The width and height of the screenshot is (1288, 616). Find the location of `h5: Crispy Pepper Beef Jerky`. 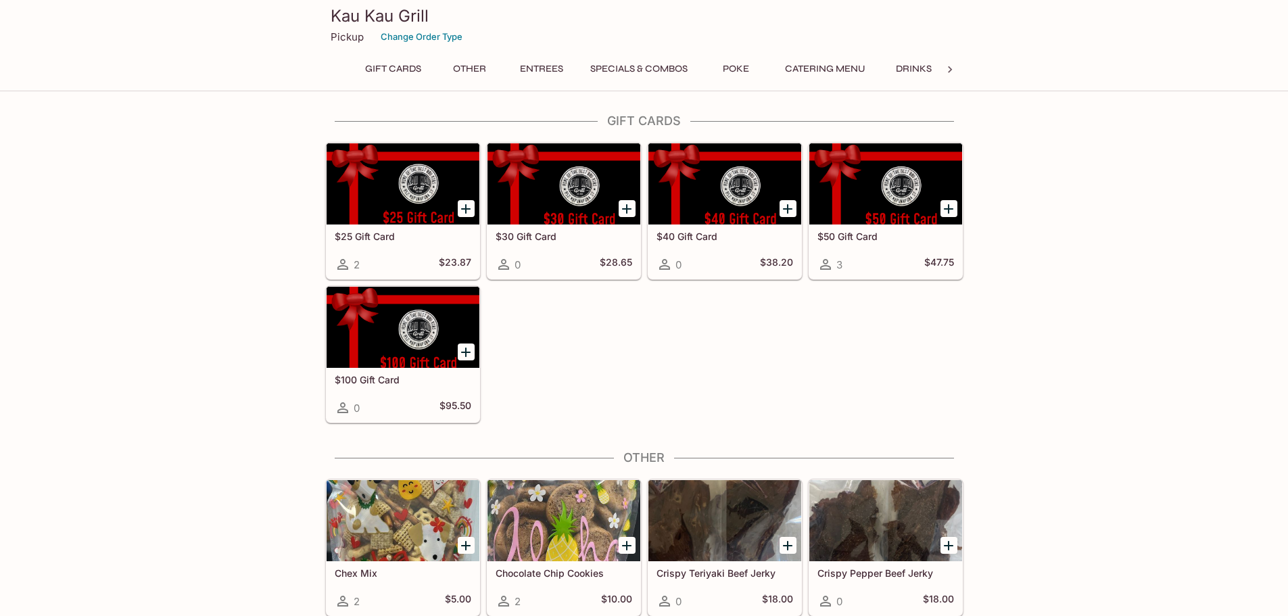

h5: Crispy Pepper Beef Jerky is located at coordinates (886, 573).